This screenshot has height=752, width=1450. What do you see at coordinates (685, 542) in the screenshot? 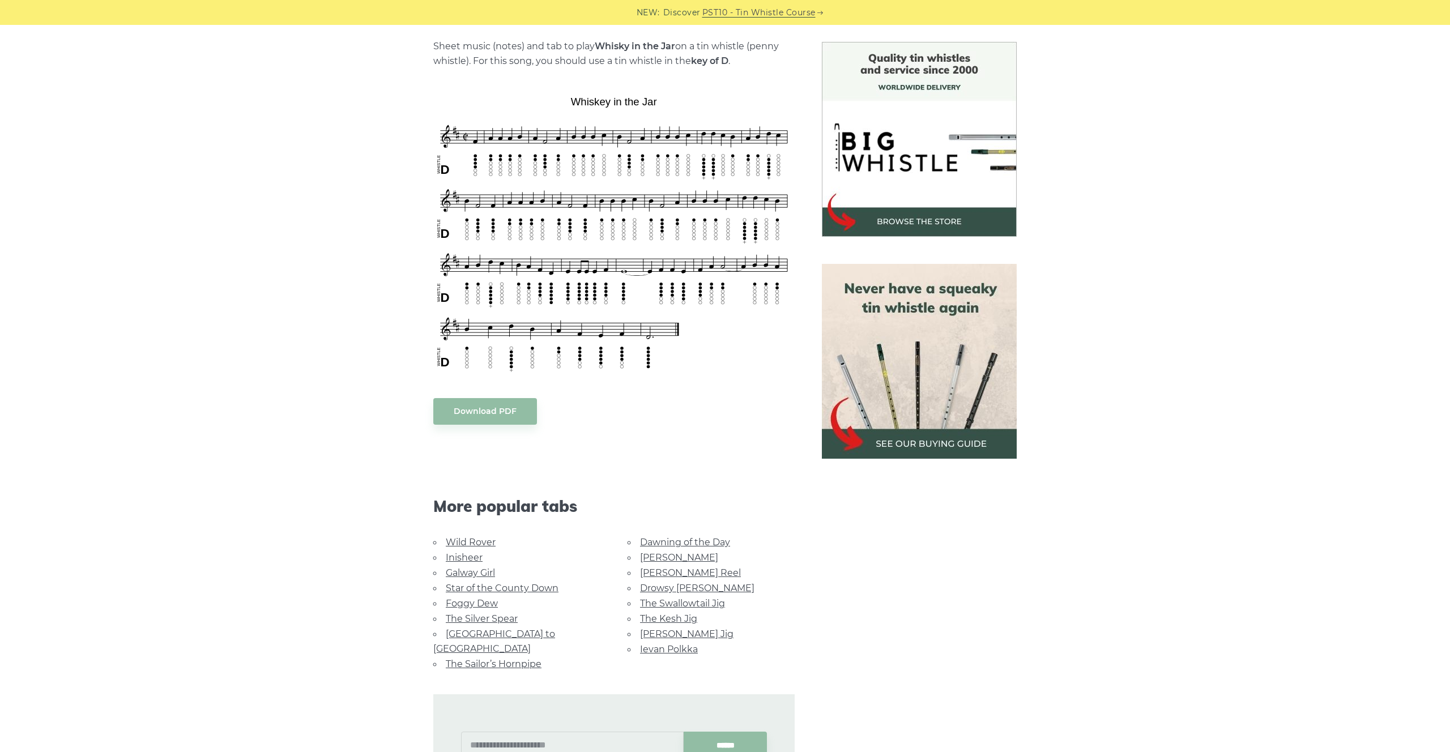
I see `a: Dawning of the Day` at bounding box center [685, 542].